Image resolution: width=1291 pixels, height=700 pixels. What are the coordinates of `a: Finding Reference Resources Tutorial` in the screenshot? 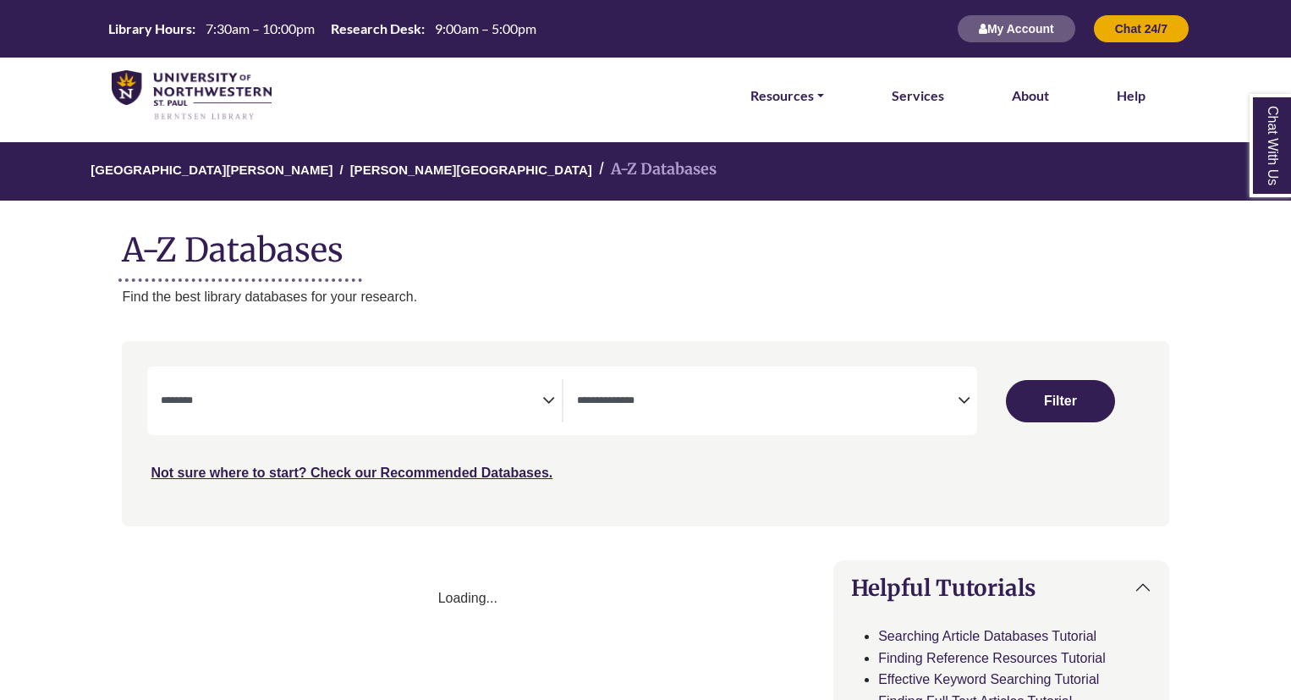 It's located at (991, 657).